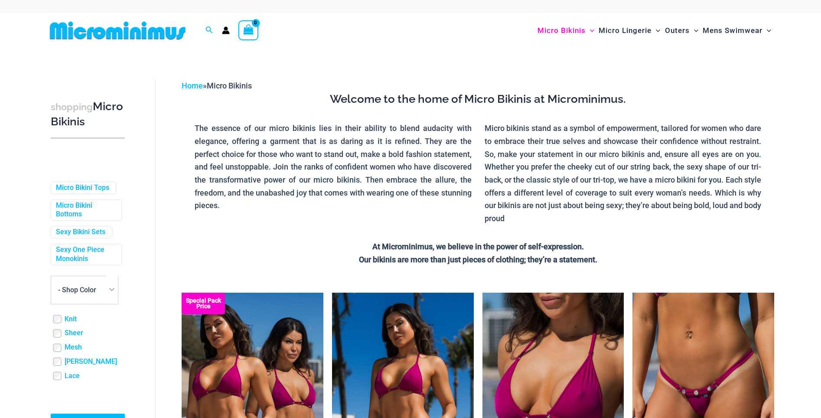 The height and width of the screenshot is (418, 821). I want to click on h3: Welcome to the home of Micro Bikinis at Microminimus., so click(477, 99).